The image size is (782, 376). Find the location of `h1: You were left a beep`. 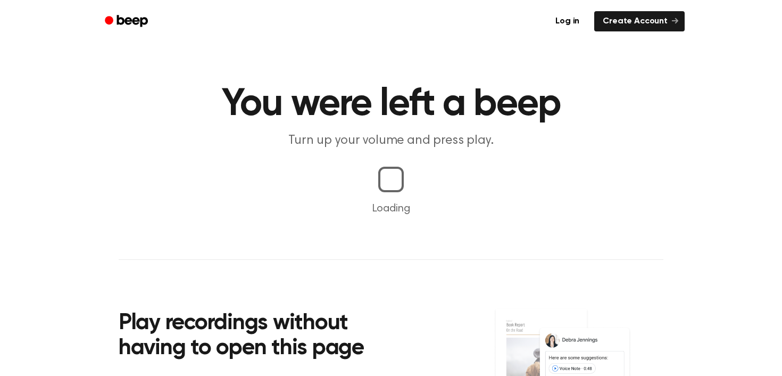

h1: You were left a beep is located at coordinates (391, 104).